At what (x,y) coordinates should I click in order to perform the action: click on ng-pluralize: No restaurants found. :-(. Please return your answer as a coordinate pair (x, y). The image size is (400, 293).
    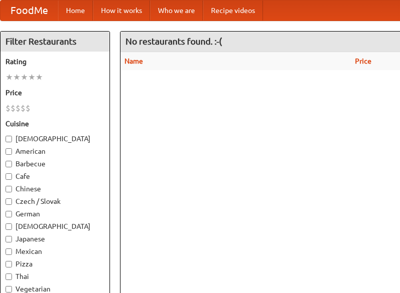
    Looking at the image, I should click on (174, 41).